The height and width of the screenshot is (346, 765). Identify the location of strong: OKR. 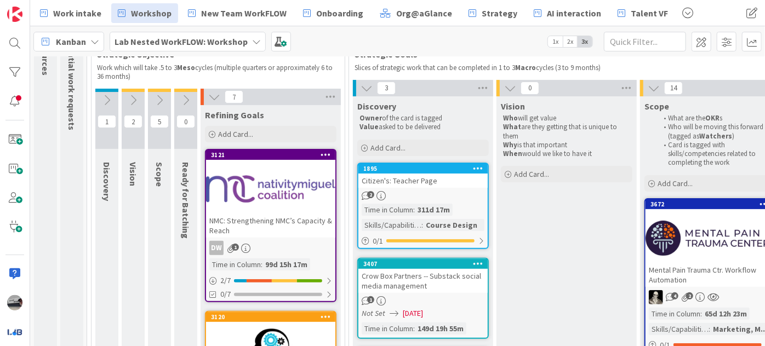
(712, 118).